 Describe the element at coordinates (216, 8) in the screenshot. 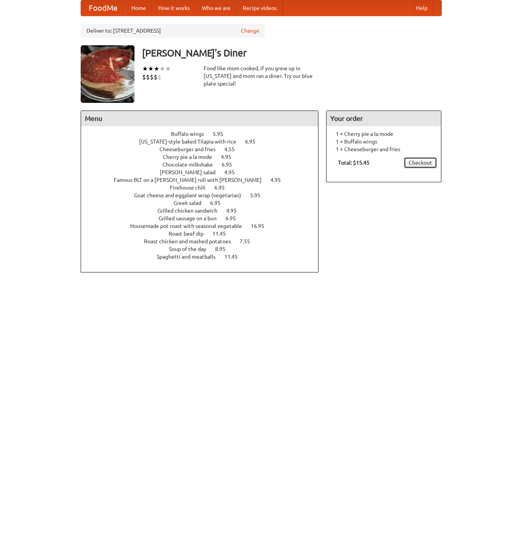

I see `a: Who we are` at that location.